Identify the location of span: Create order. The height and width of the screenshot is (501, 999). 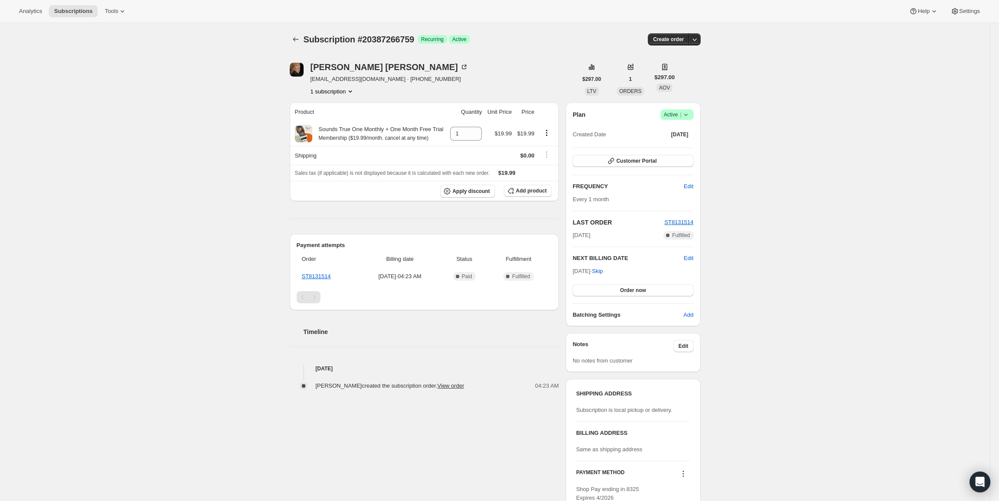
(668, 39).